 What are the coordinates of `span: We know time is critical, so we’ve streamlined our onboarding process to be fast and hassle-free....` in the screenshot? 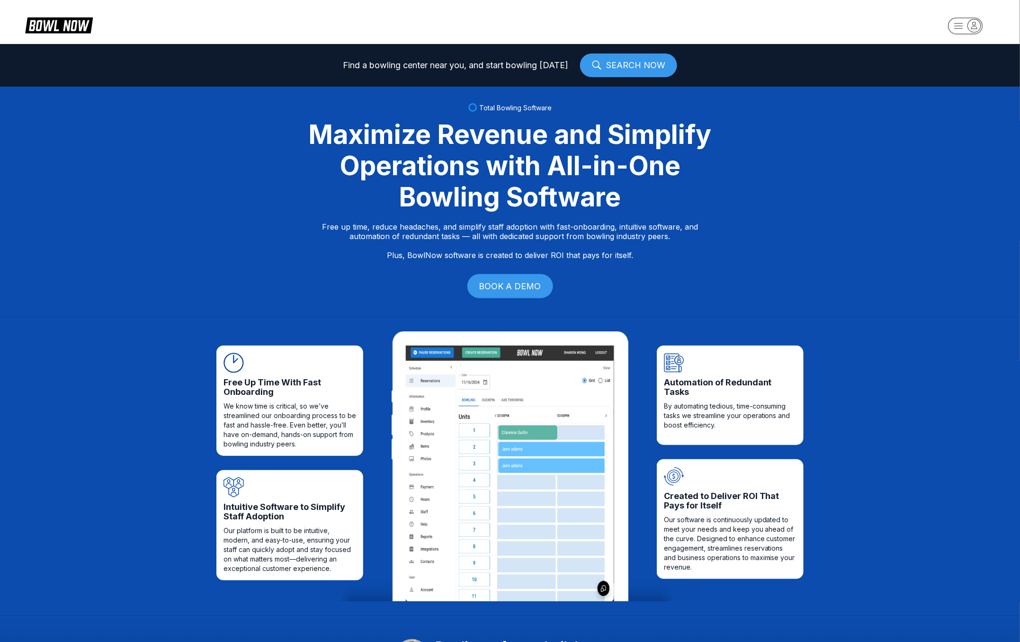 It's located at (290, 425).